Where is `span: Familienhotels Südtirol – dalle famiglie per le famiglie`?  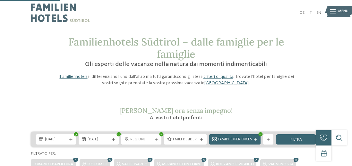
span: Familienhotels Südtirol – dalle famiglie per le famiglie is located at coordinates (176, 48).